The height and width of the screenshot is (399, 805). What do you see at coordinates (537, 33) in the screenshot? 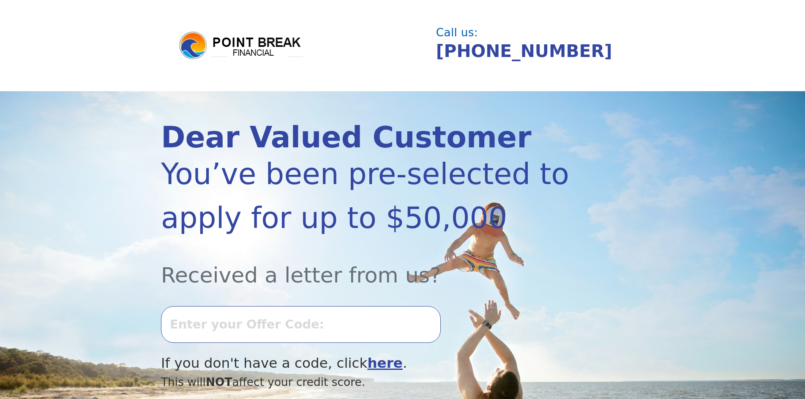
I see `div: Call us:` at bounding box center [537, 33].